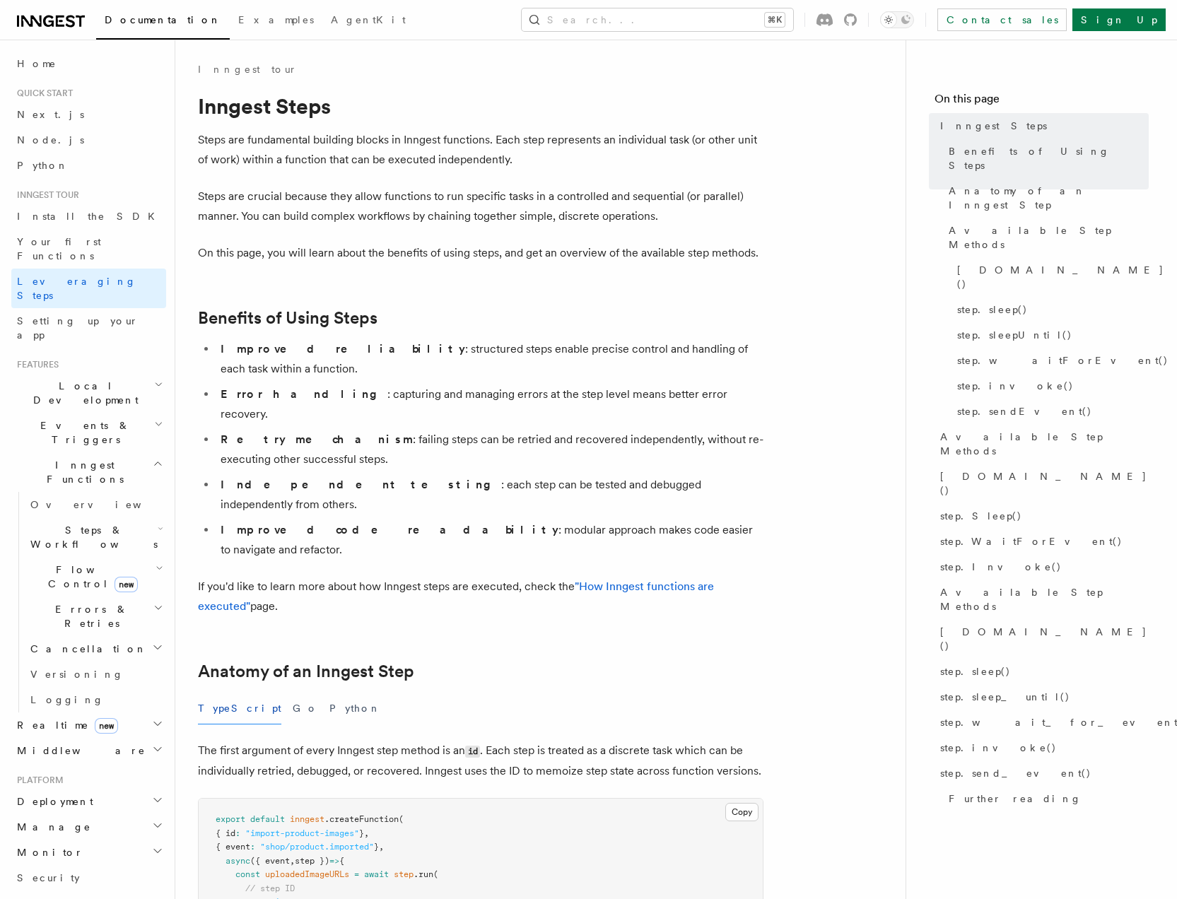 This screenshot has width=1177, height=899. I want to click on a: Contact sales, so click(1002, 20).